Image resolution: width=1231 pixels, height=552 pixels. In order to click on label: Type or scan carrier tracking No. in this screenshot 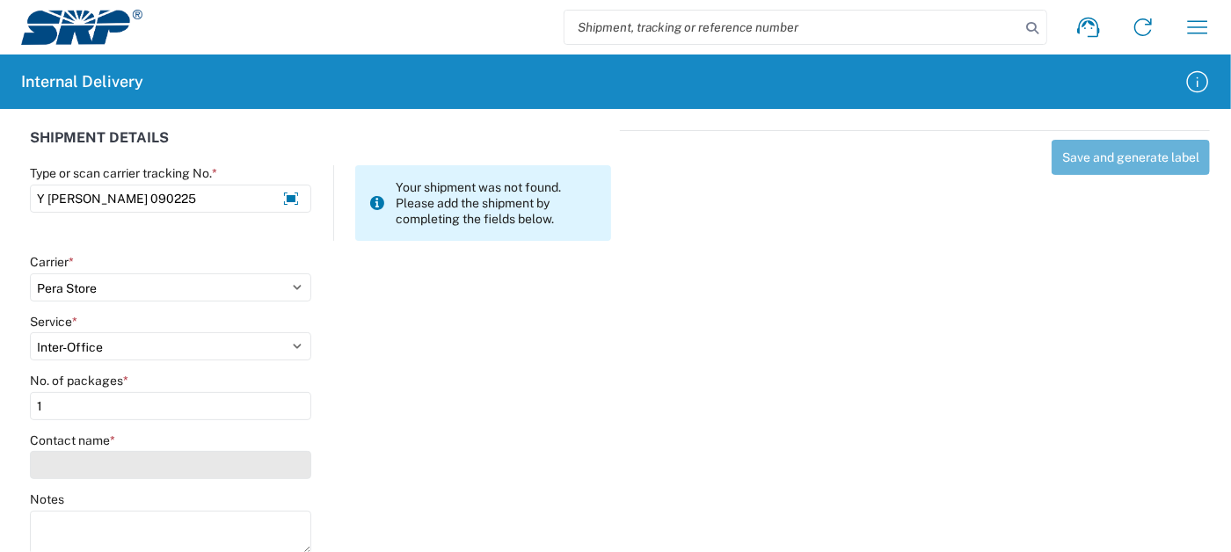, I will do `click(123, 173)`.